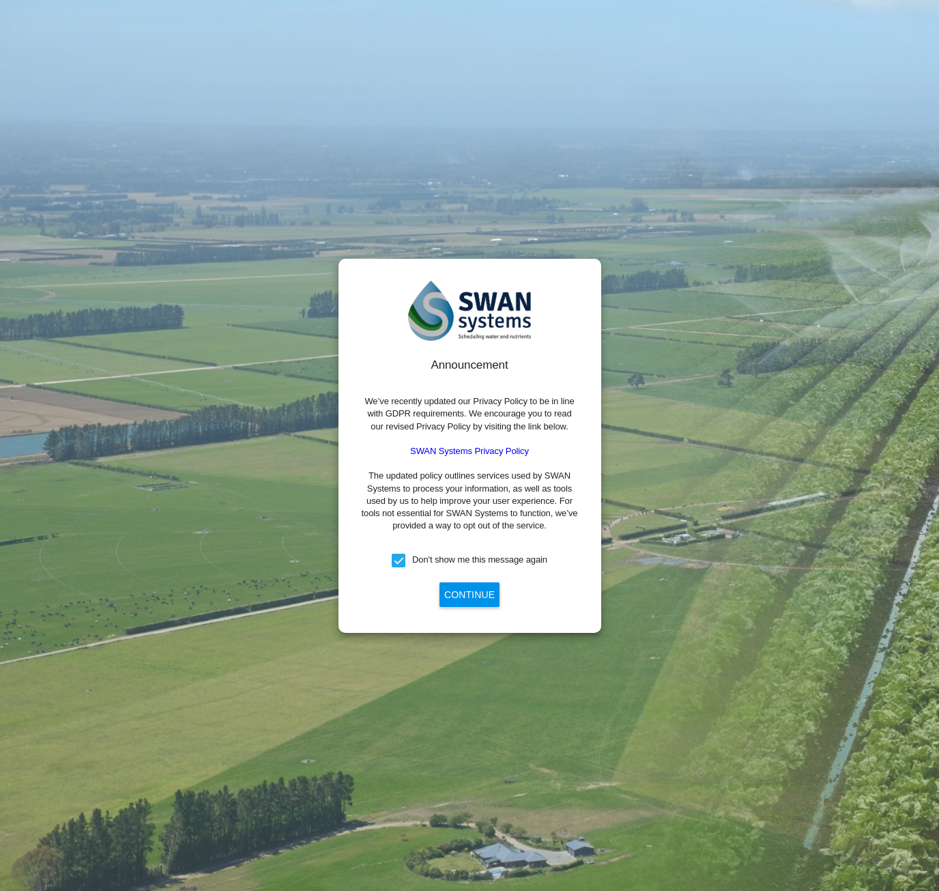 The width and height of the screenshot is (939, 891). Describe the element at coordinates (469, 413) in the screenshot. I see `span: We’ve recently updated our Privacy Policy to be in line with GDPR requirements. We encourage you ...` at that location.